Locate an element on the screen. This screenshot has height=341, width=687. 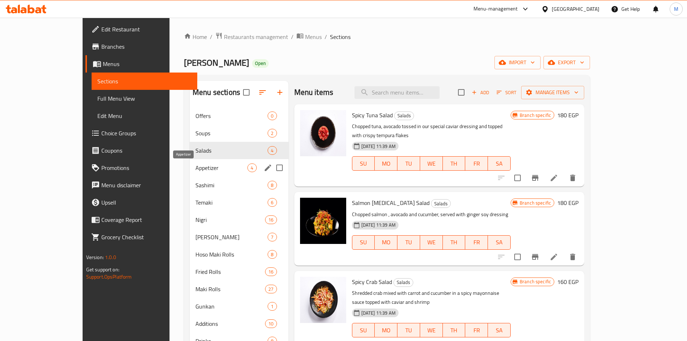
span: export is located at coordinates (567, 62).